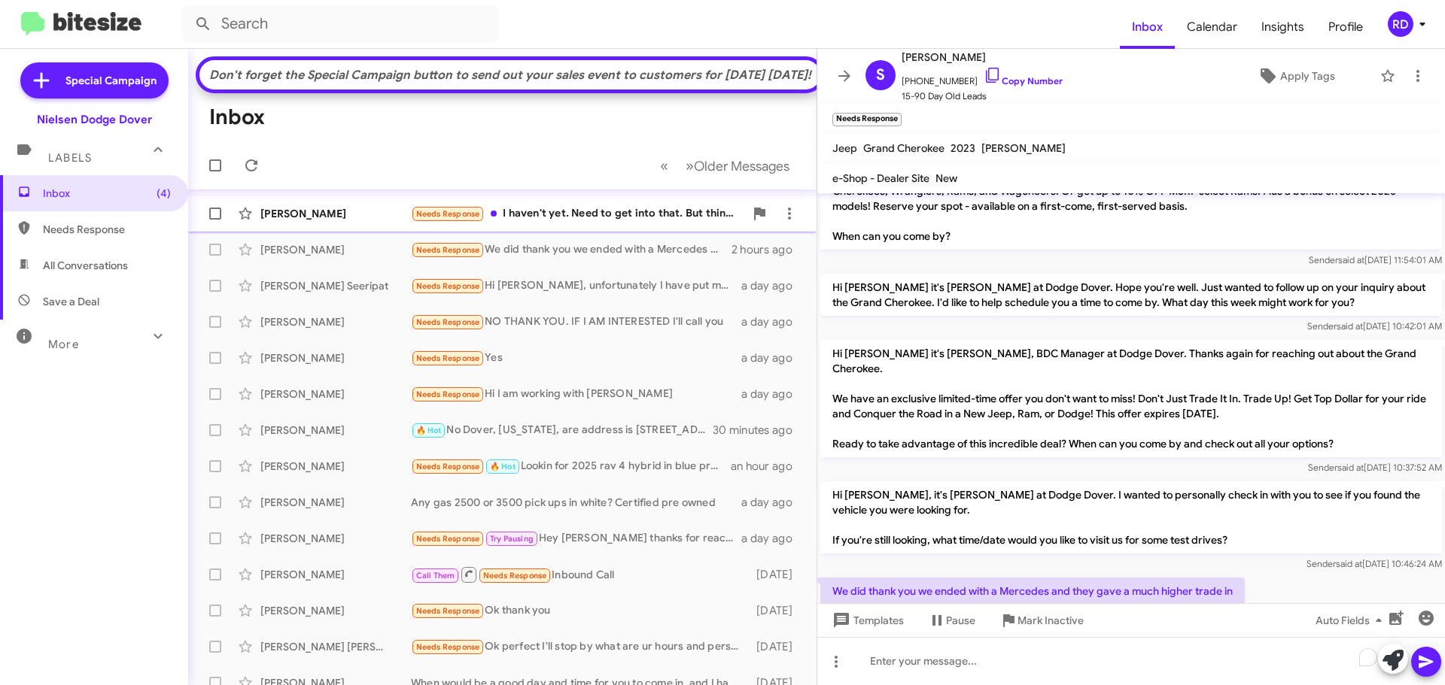 Image resolution: width=1445 pixels, height=685 pixels. Describe the element at coordinates (946, 178) in the screenshot. I see `span: New` at that location.